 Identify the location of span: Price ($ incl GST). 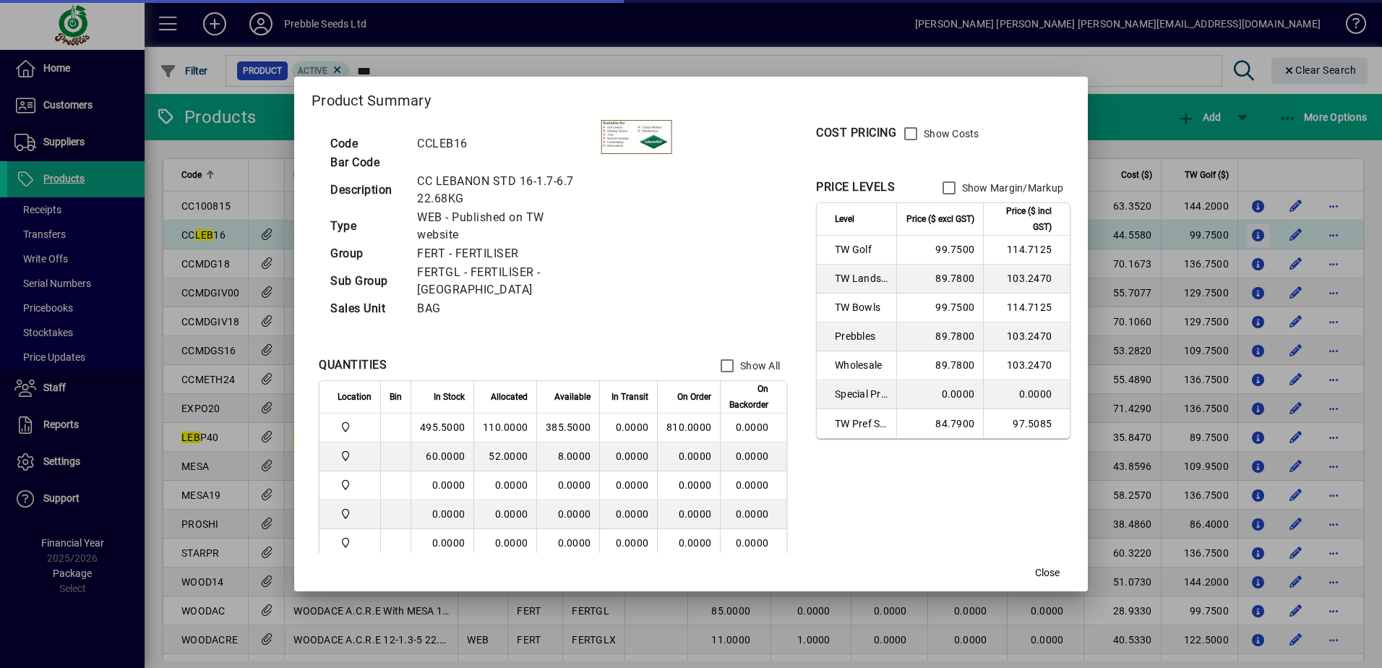
(1022, 219).